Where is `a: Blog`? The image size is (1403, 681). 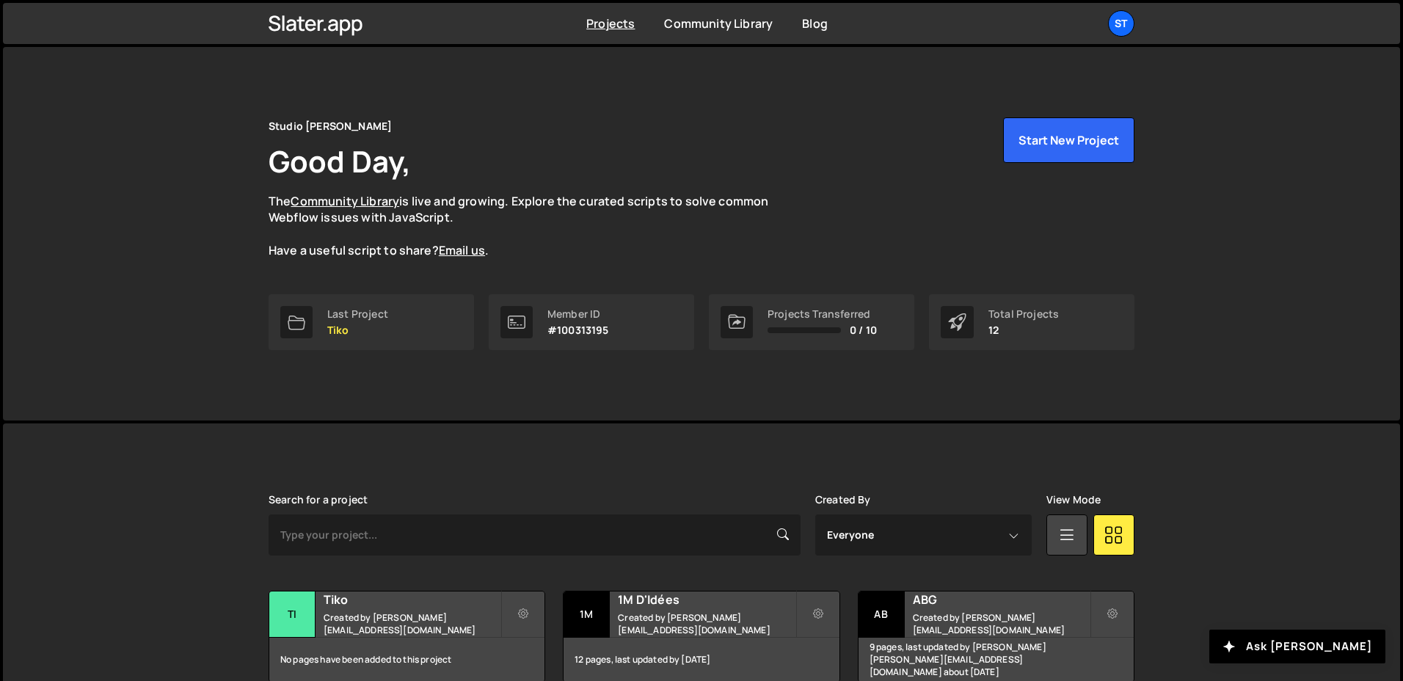
a: Blog is located at coordinates (814, 23).